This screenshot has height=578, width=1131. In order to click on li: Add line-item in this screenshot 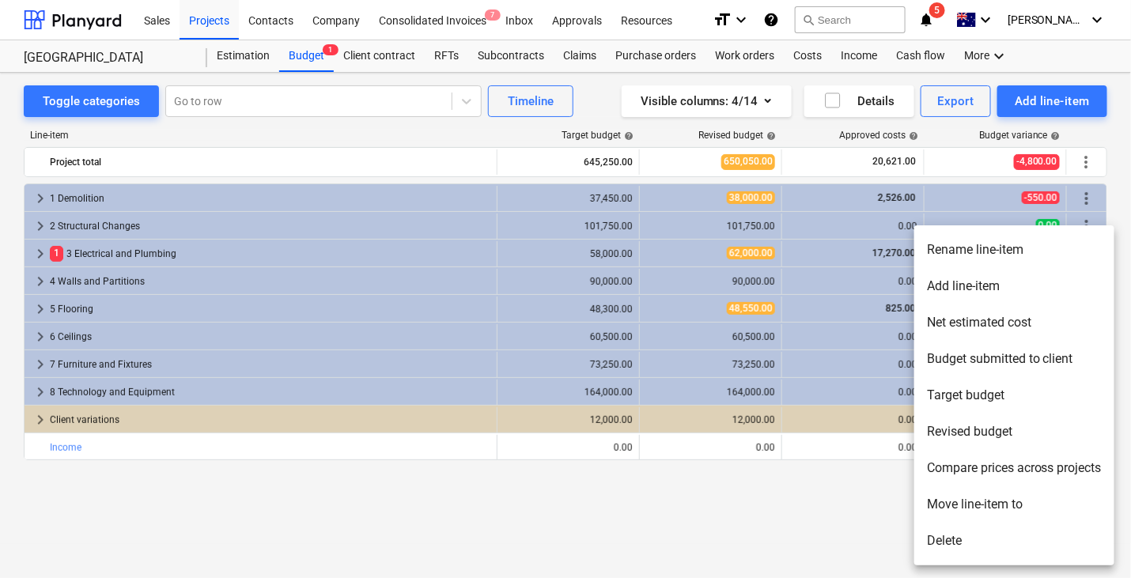, I will do `click(1014, 286)`.